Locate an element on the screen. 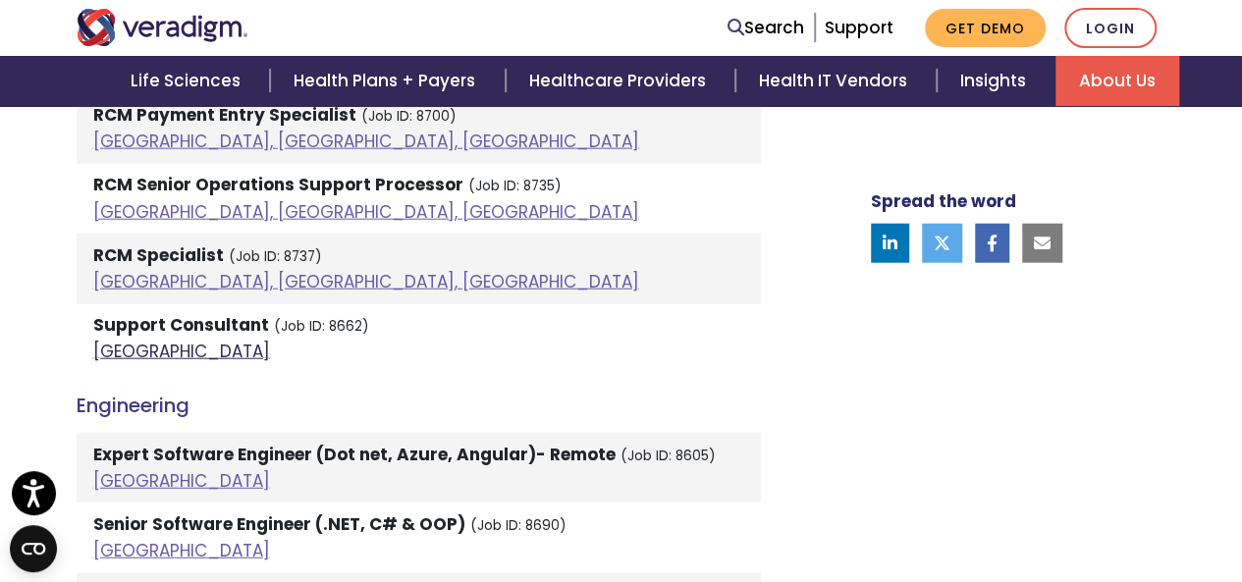  small: (Job ID: 8662) is located at coordinates (321, 326).